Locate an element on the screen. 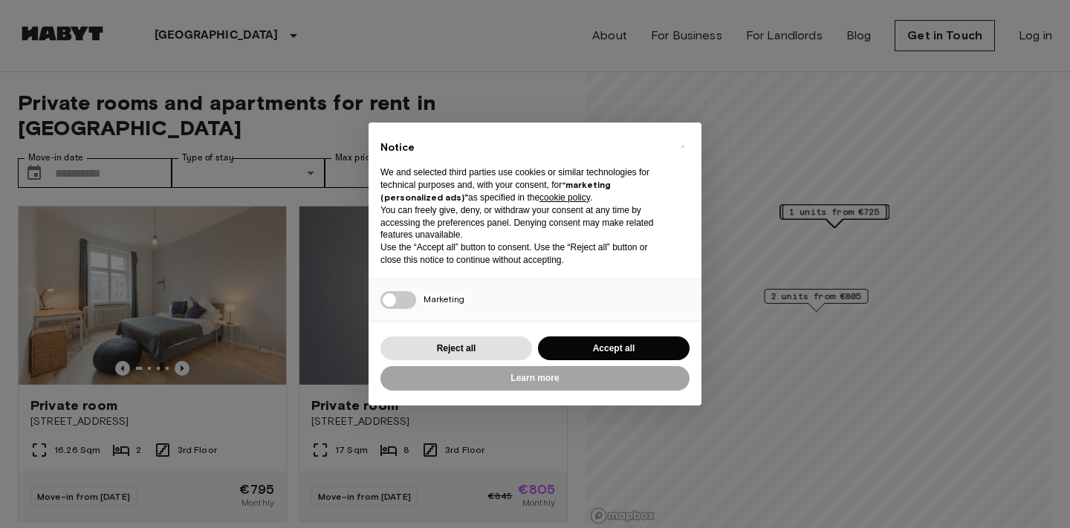  p: Use the “Accept all” button to consent. Use the “Reject all” button or close this notice to conti... is located at coordinates (523, 254).